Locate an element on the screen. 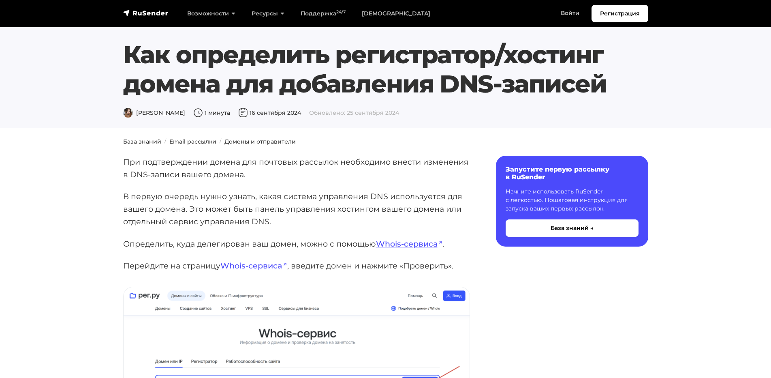 The height and width of the screenshot is (378, 771). p: Определить, куда делегирован ваш домен, можно с помощью . is located at coordinates (297, 243).